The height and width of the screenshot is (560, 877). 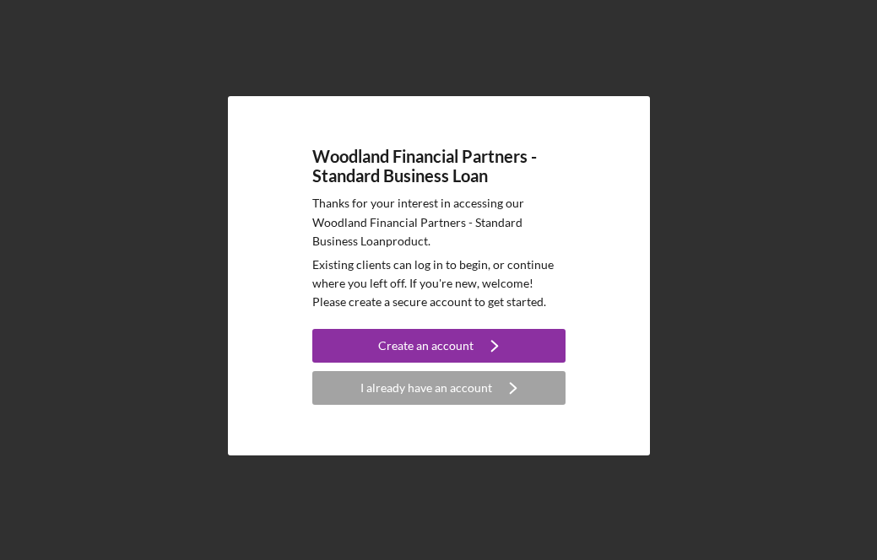 What do you see at coordinates (439, 222) in the screenshot?
I see `p: Thanks for your interest in accessing our Woodland Financial Partners - Standard Business Loan pr...` at bounding box center [439, 222].